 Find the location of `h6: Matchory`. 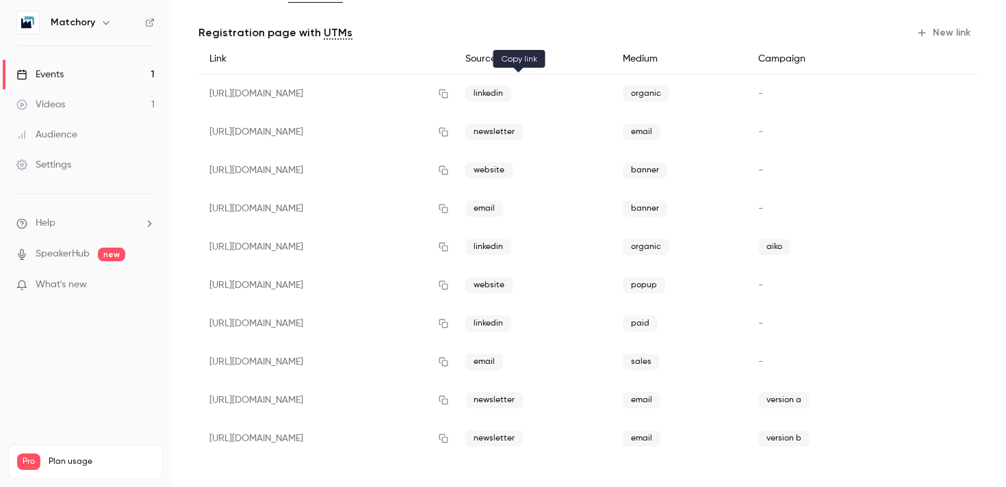

h6: Matchory is located at coordinates (73, 23).